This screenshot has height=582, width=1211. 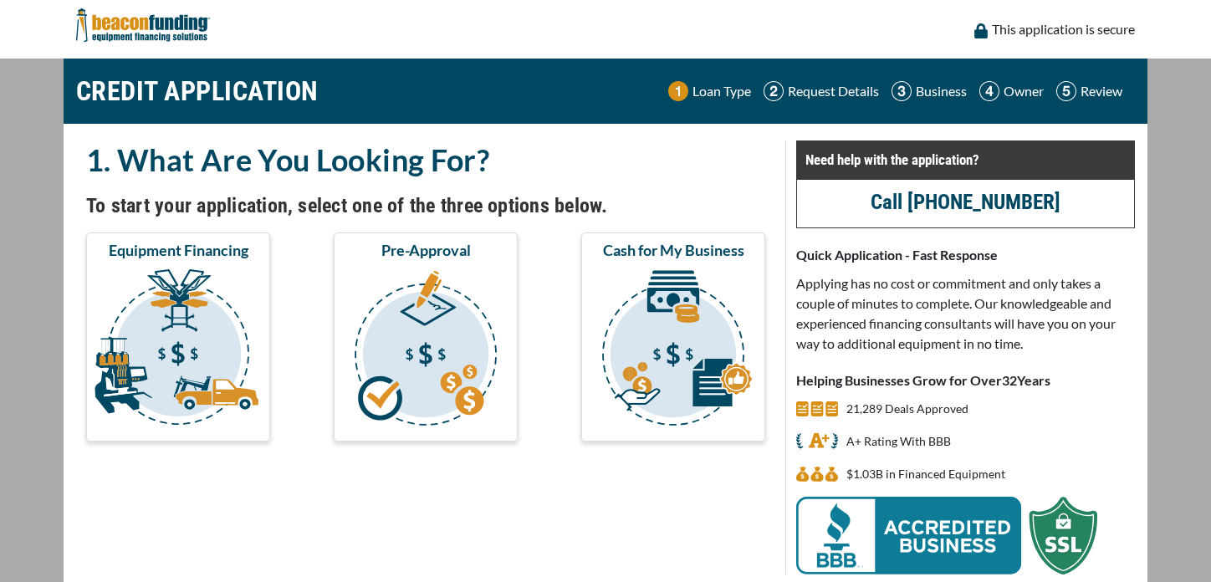 What do you see at coordinates (722, 91) in the screenshot?
I see `p: Loan Type` at bounding box center [722, 91].